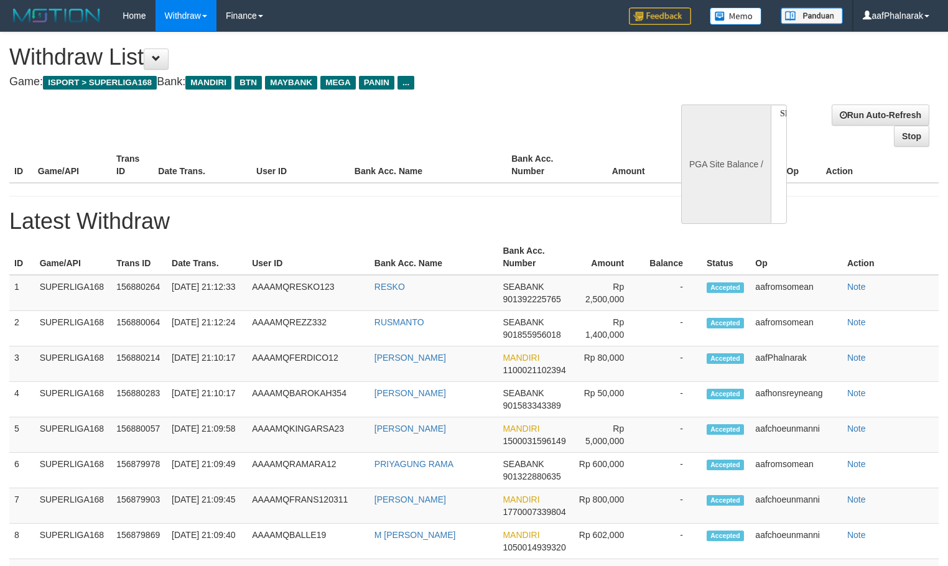 Image resolution: width=948 pixels, height=566 pixels. Describe the element at coordinates (308, 329) in the screenshot. I see `td: AAAAMQREZZ332` at that location.